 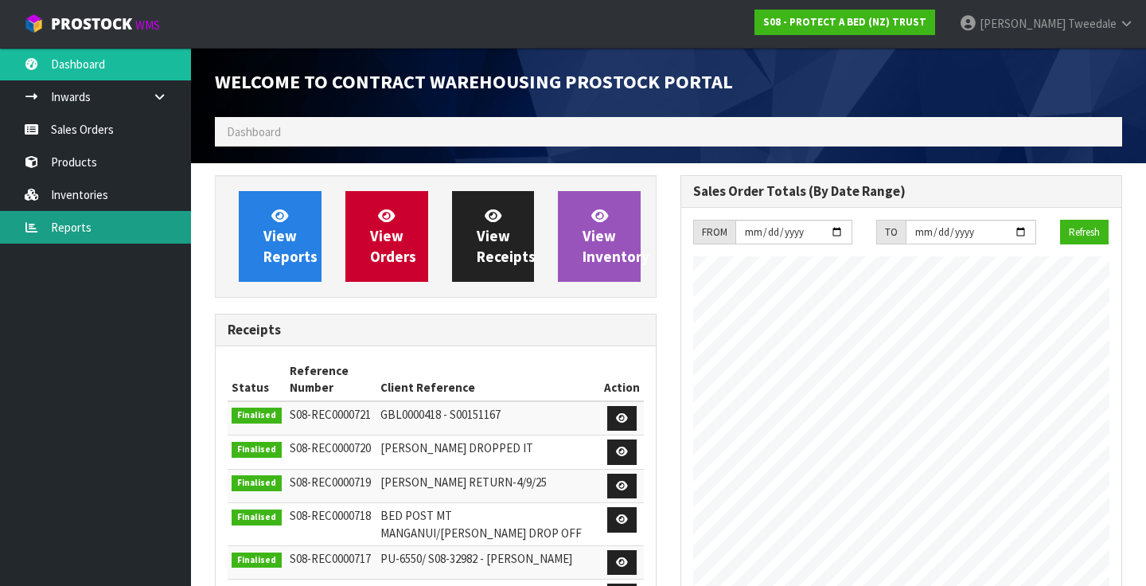 I want to click on h3: Sales Order Totals (By Date Range), so click(x=901, y=191).